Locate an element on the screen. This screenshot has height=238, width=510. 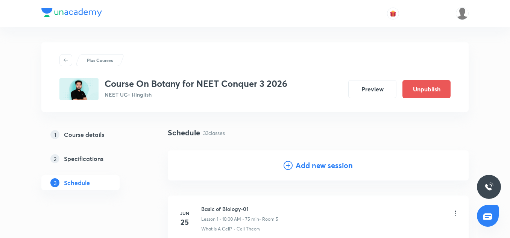
h4: Add new session is located at coordinates (324, 166).